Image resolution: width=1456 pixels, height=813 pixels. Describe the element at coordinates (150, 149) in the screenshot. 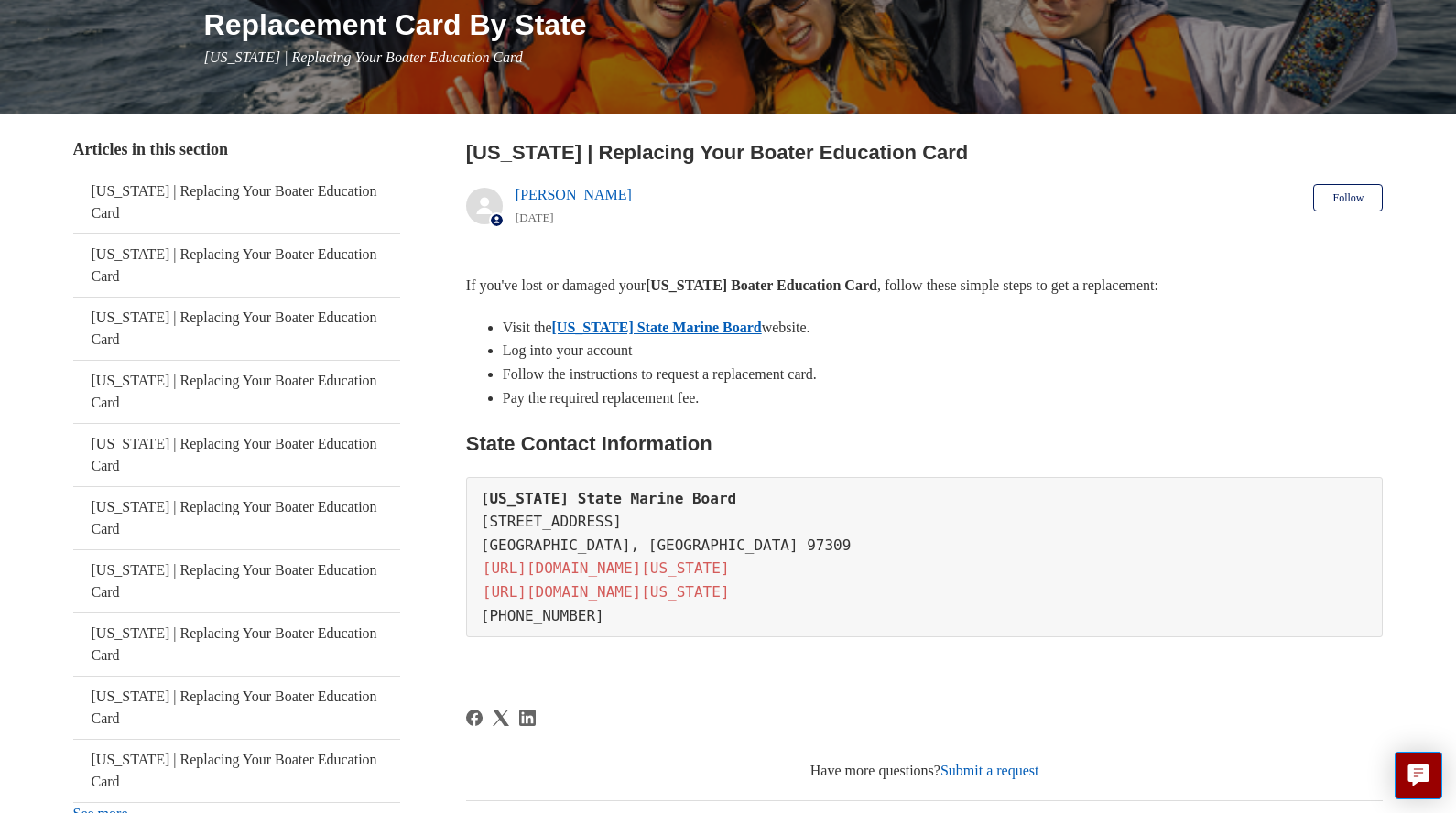

I see `span: Articles in this section` at that location.